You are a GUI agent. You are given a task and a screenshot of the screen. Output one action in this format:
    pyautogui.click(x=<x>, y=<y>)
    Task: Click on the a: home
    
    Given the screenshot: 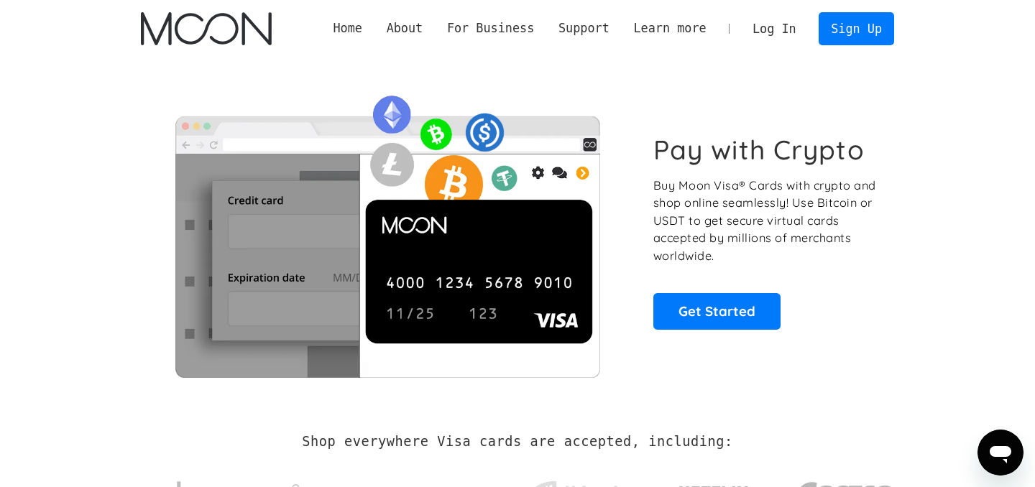 What is the action you would take?
    pyautogui.click(x=206, y=29)
    